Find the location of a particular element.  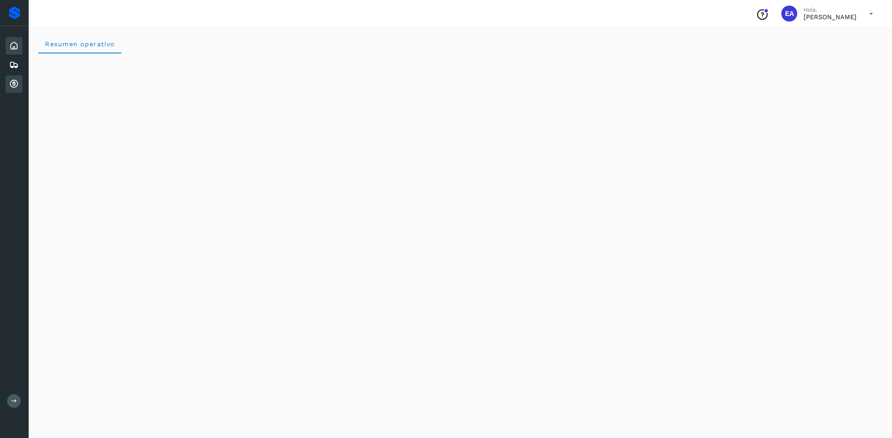

div: Embarques is located at coordinates (14, 65).